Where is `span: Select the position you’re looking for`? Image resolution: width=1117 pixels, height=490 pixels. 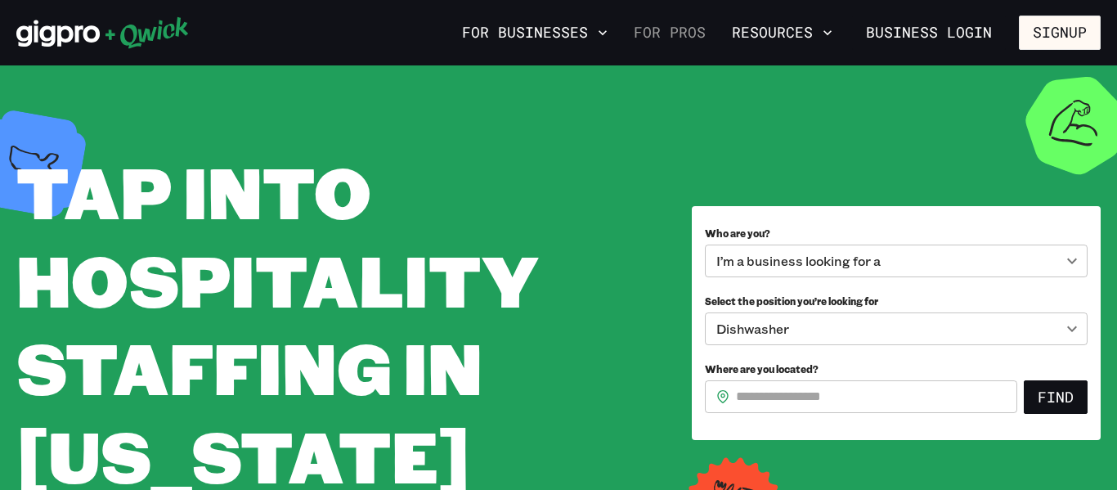
span: Select the position you’re looking for is located at coordinates (792, 301).